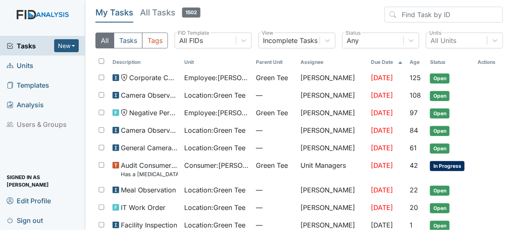  Describe the element at coordinates (30, 46) in the screenshot. I see `span: Tasks` at that location.